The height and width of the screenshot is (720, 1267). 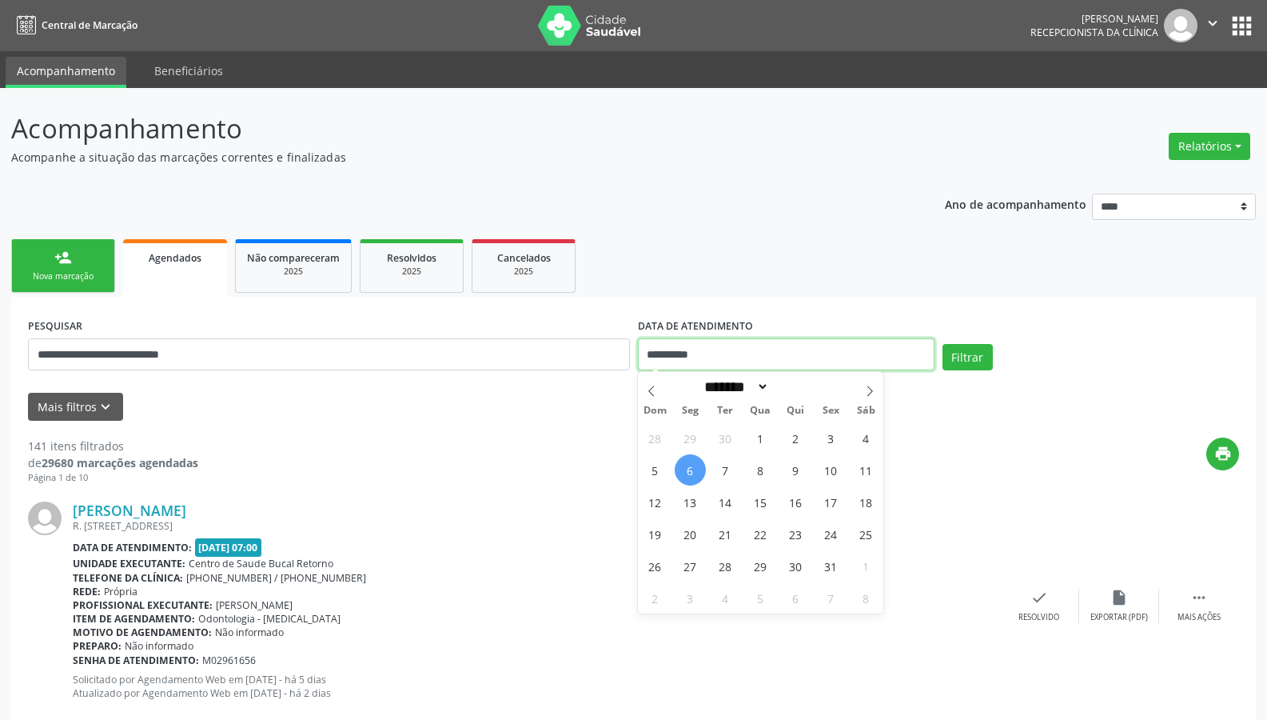 What do you see at coordinates (725, 533) in the screenshot?
I see `span: Outubro 21, 2025` at bounding box center [725, 533].